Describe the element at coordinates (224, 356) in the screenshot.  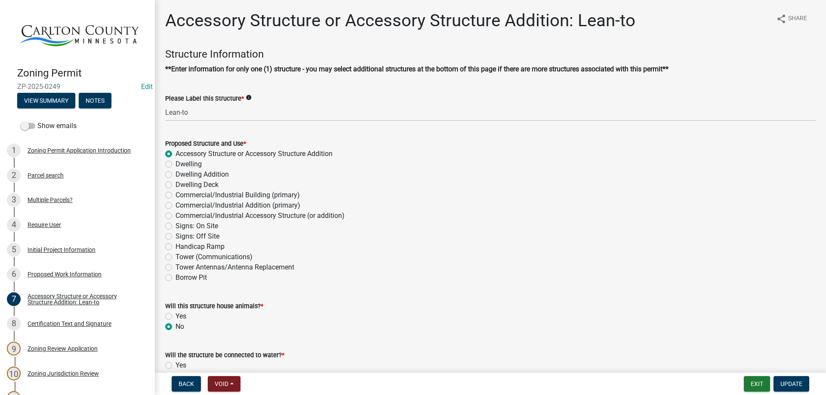
I see `label: Will the structure be connected to water?` at that location.